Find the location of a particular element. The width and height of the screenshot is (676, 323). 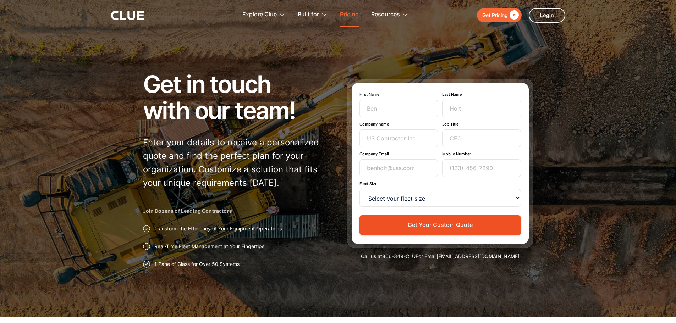

h1: Get in touch with our team! is located at coordinates (236, 97).